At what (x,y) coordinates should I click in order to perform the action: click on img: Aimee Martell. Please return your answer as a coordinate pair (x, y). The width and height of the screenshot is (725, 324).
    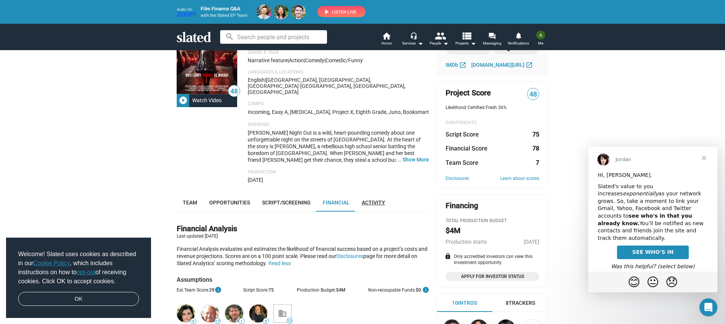
    Looking at the image, I should click on (541, 35).